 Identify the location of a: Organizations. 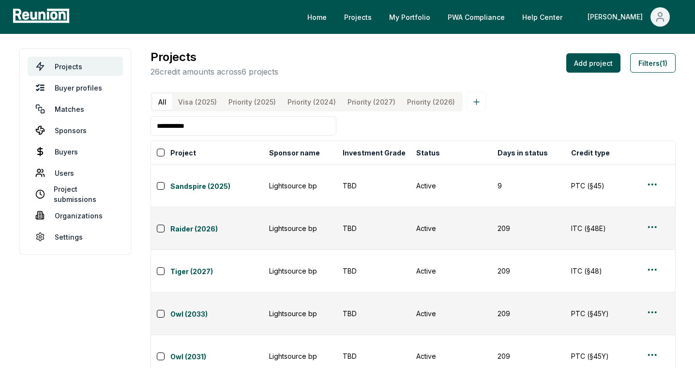
(75, 215).